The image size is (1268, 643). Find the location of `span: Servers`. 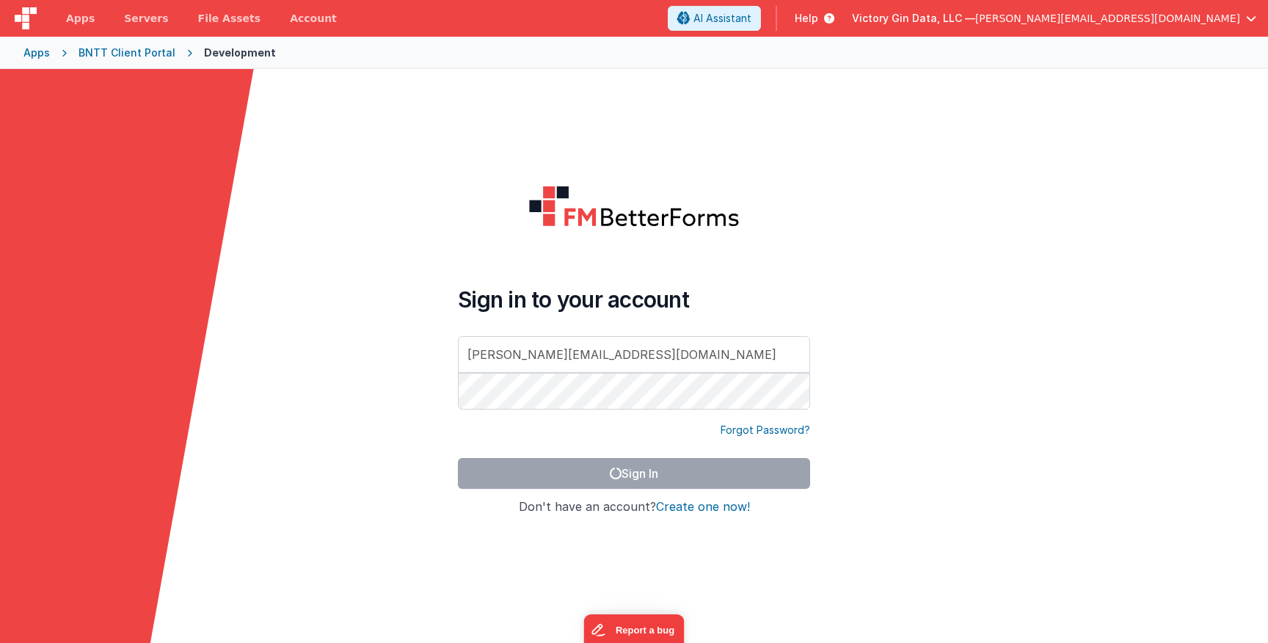

span: Servers is located at coordinates (146, 18).